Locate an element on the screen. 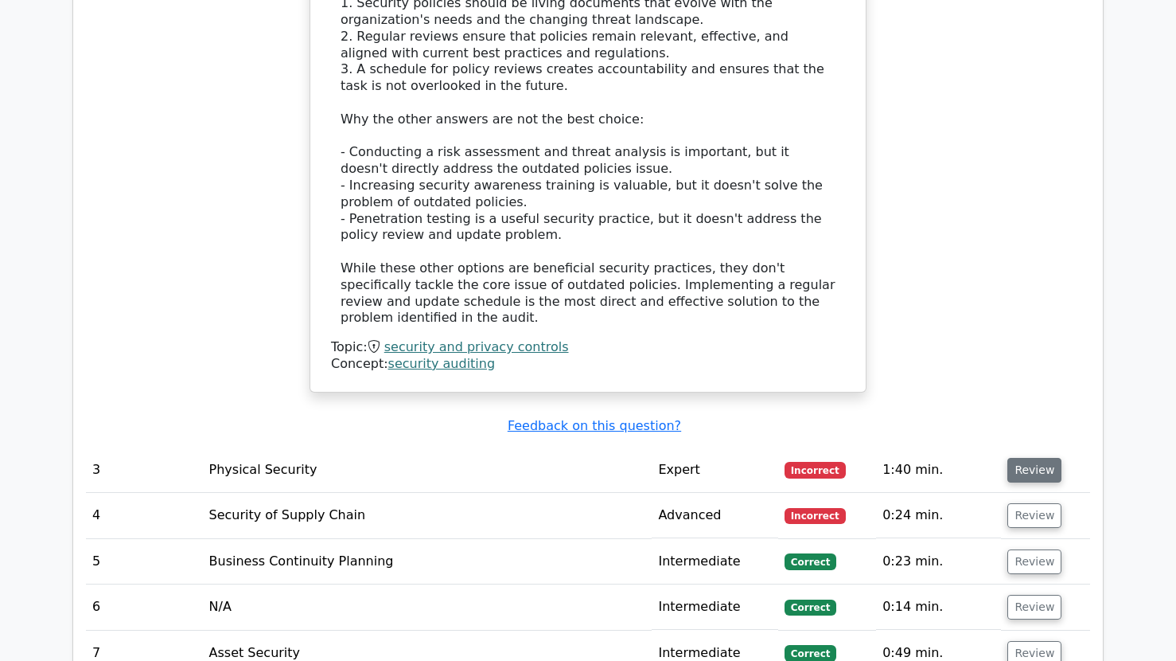 The image size is (1176, 661). td: Security of Supply Chain is located at coordinates (427, 515).